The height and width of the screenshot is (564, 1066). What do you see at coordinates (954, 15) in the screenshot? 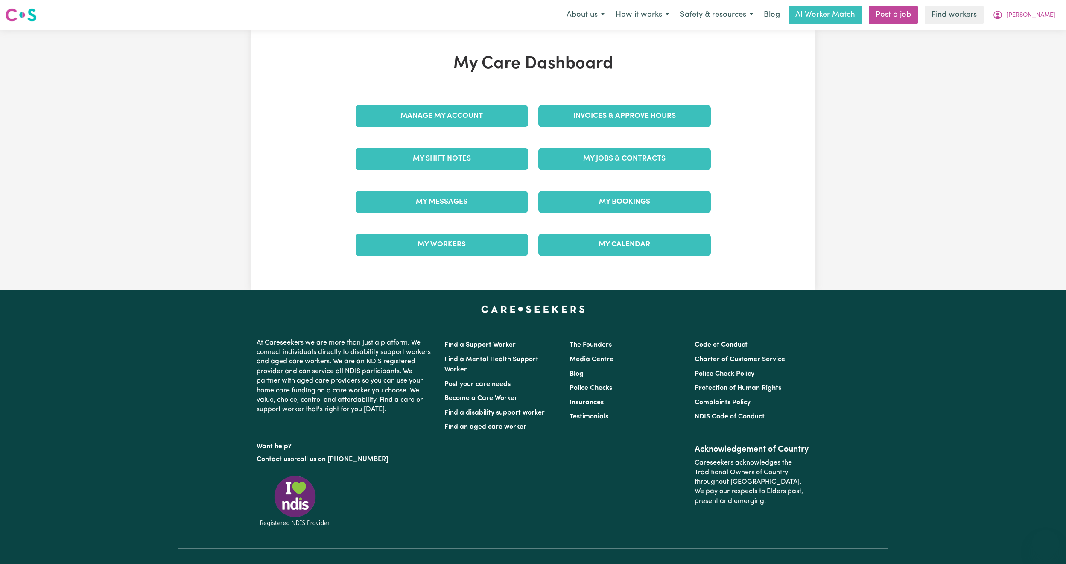
I see `a: Find workers` at bounding box center [954, 15].